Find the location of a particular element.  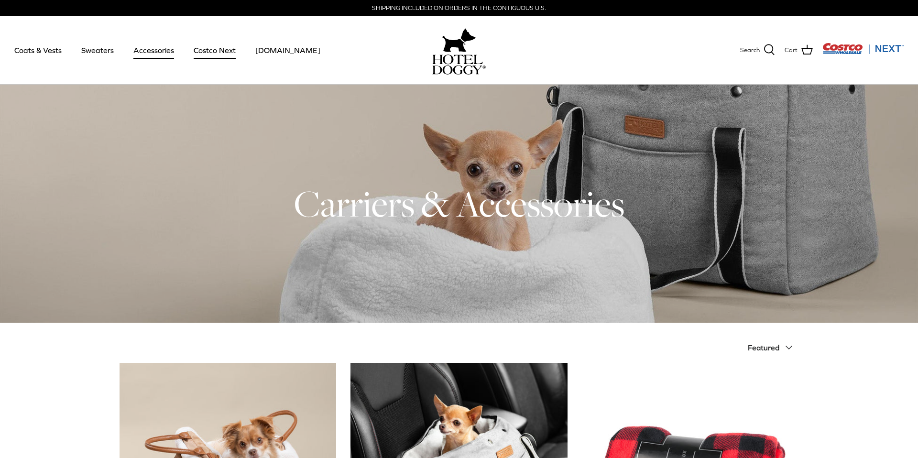

span: Featured is located at coordinates (764, 348).